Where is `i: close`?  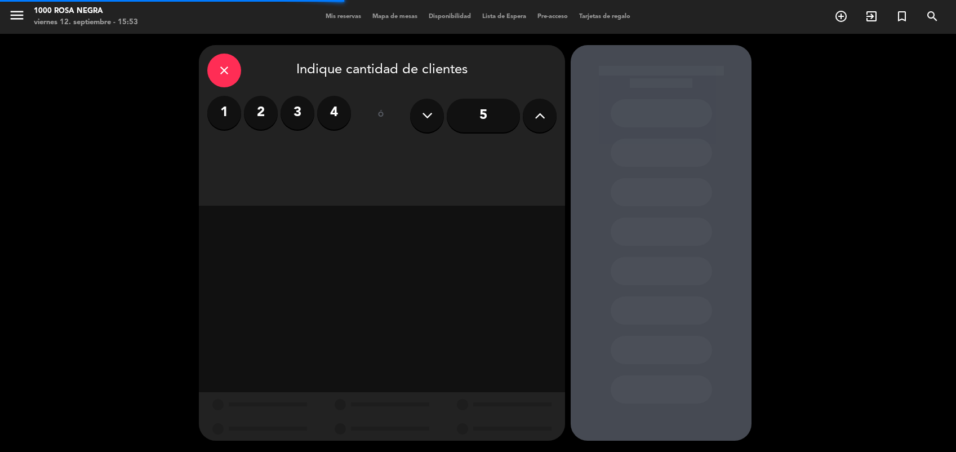
i: close is located at coordinates (224, 70).